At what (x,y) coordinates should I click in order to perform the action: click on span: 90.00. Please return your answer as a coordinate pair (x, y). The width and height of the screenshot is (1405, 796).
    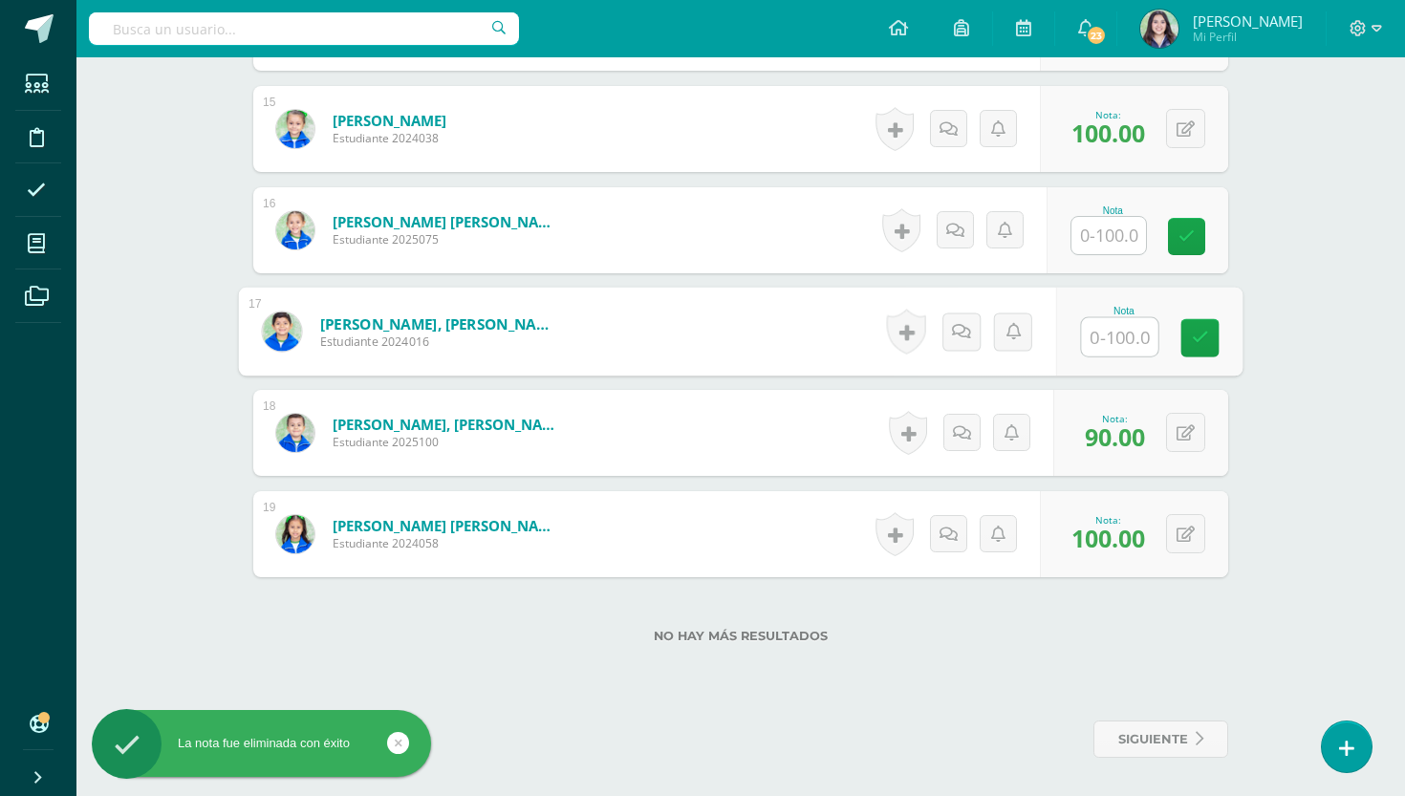
    Looking at the image, I should click on (1114, 437).